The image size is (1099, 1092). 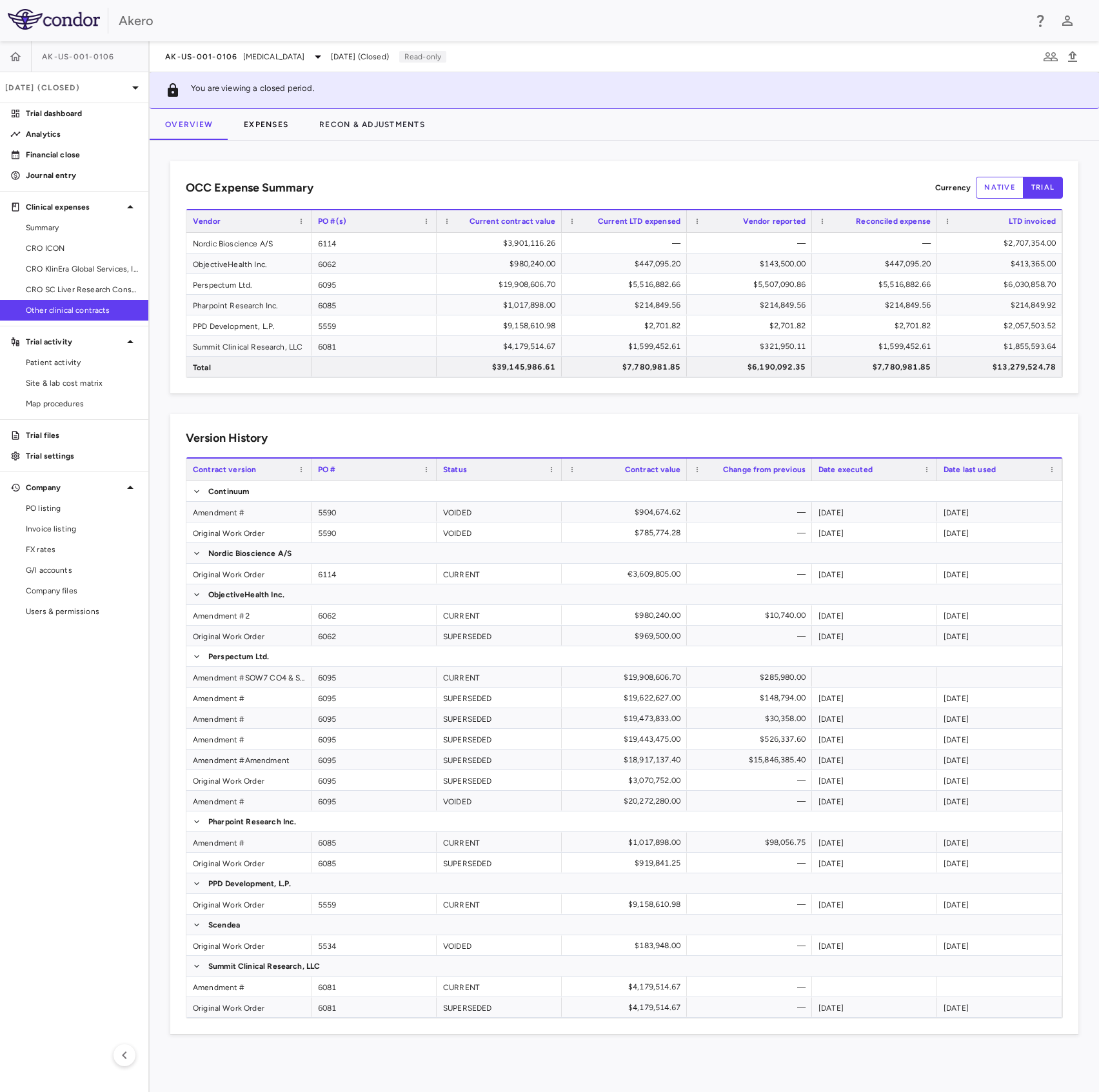 What do you see at coordinates (374, 945) in the screenshot?
I see `div: 5534` at bounding box center [374, 945].